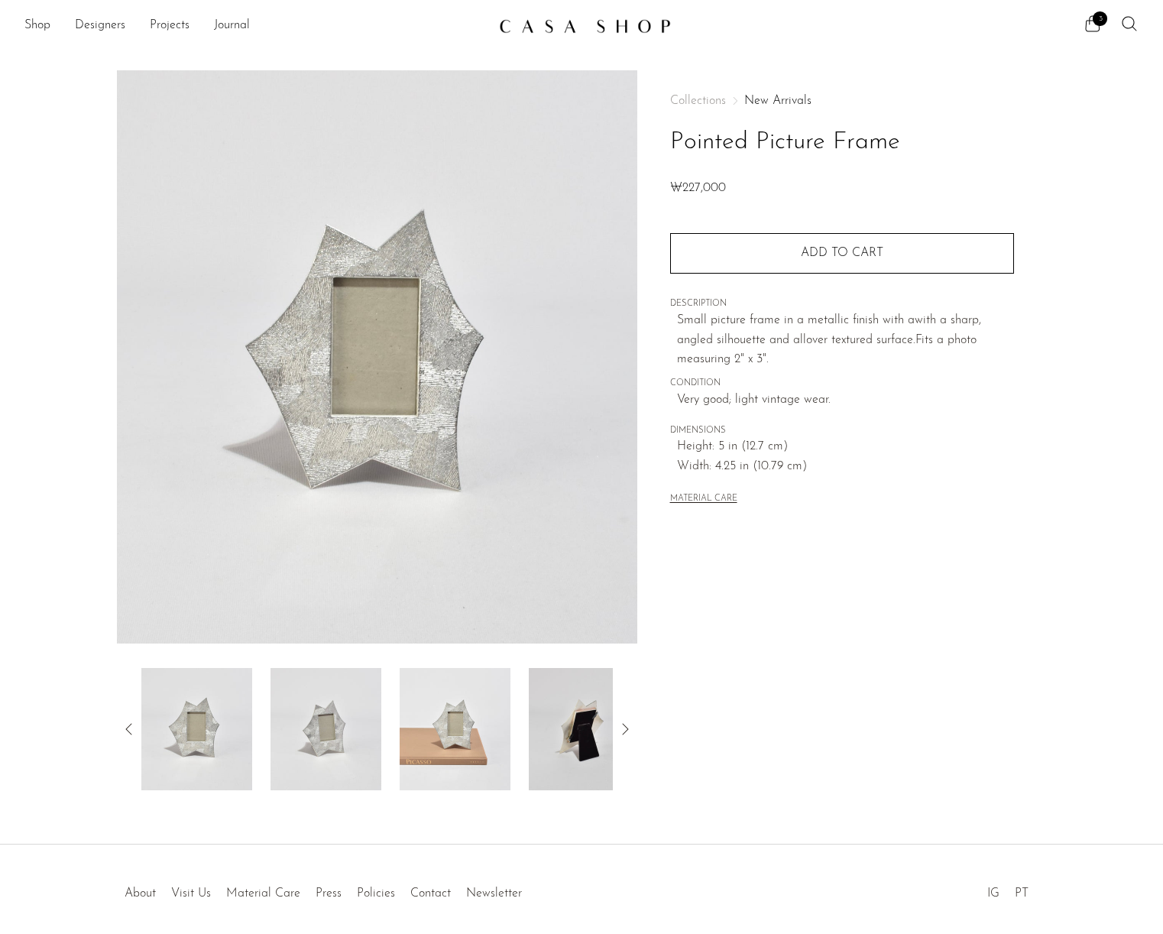  I want to click on h1: Pointed Picture Frame, so click(842, 142).